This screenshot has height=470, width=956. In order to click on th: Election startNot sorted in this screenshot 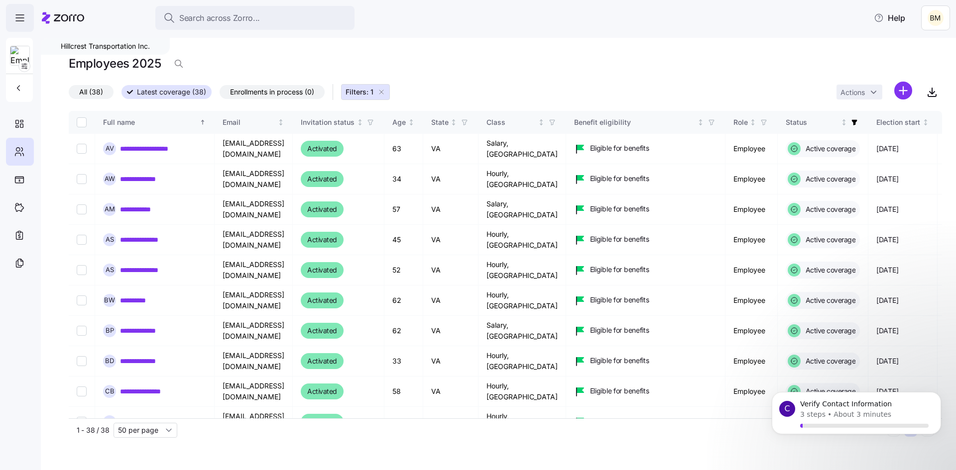, I will do `click(902, 122)`.